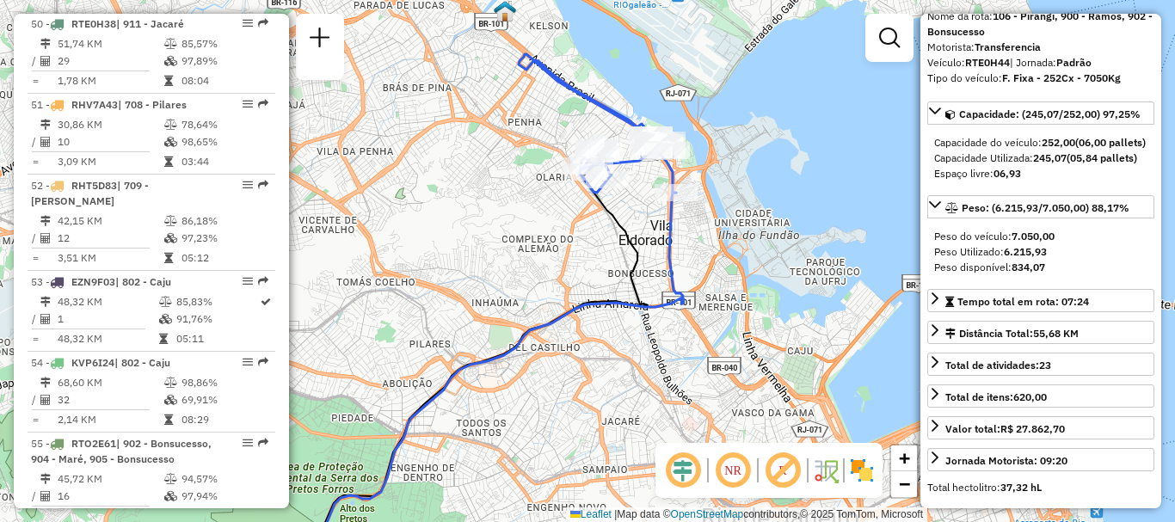 Image resolution: width=1175 pixels, height=522 pixels. I want to click on strong: F. Fixa - 252Cx - 7050Kg, so click(1061, 77).